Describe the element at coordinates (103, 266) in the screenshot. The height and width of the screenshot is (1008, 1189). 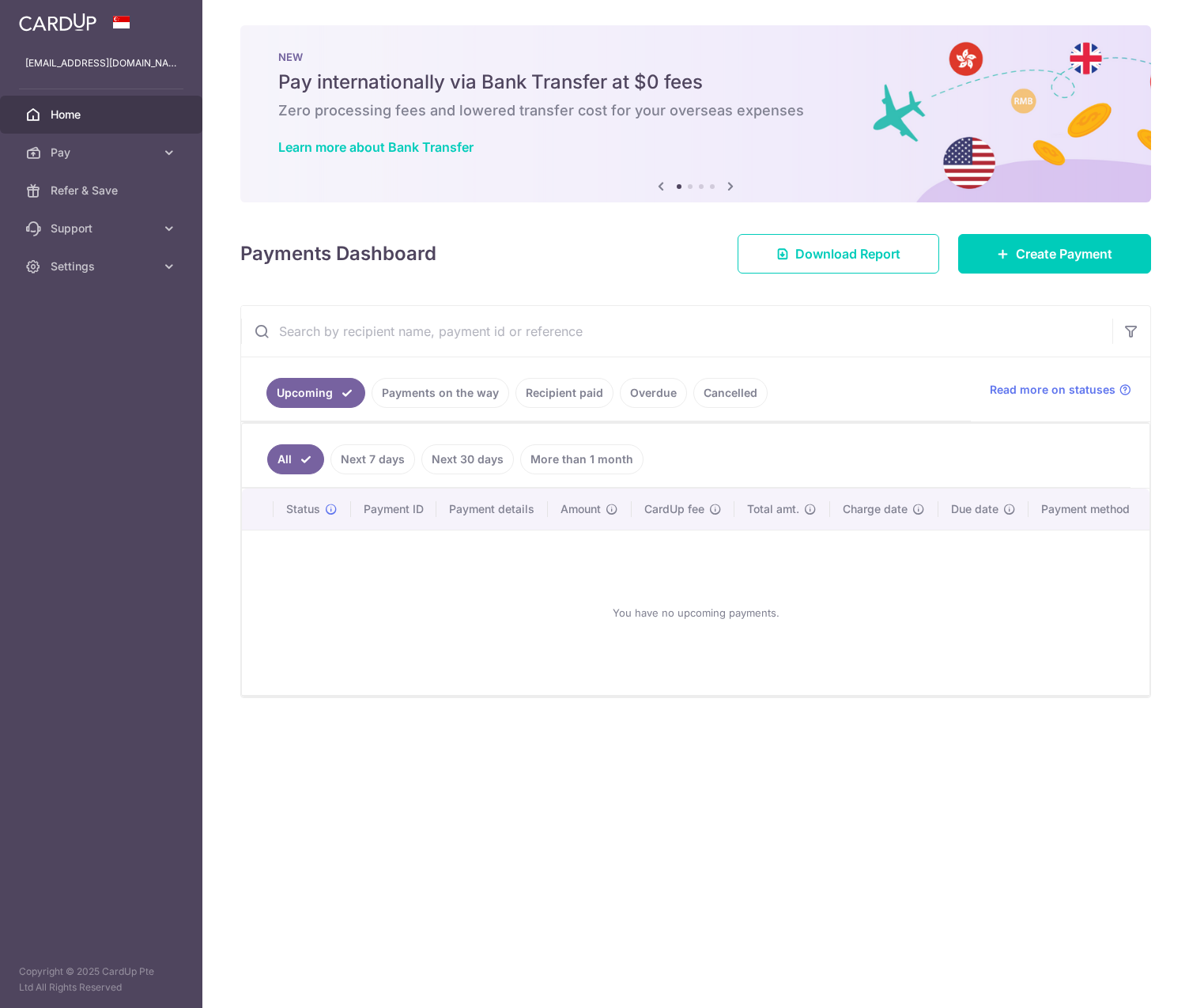
I see `span: Settings` at that location.